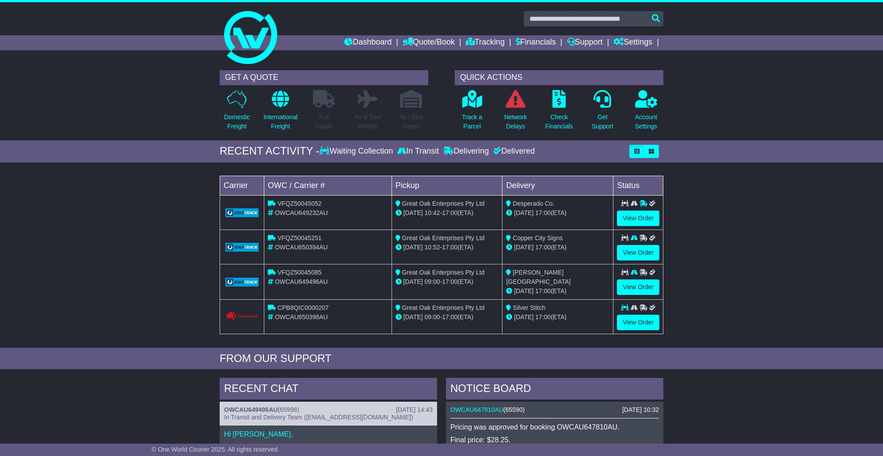  Describe the element at coordinates (300, 204) in the screenshot. I see `span: VFQZ50045052` at that location.